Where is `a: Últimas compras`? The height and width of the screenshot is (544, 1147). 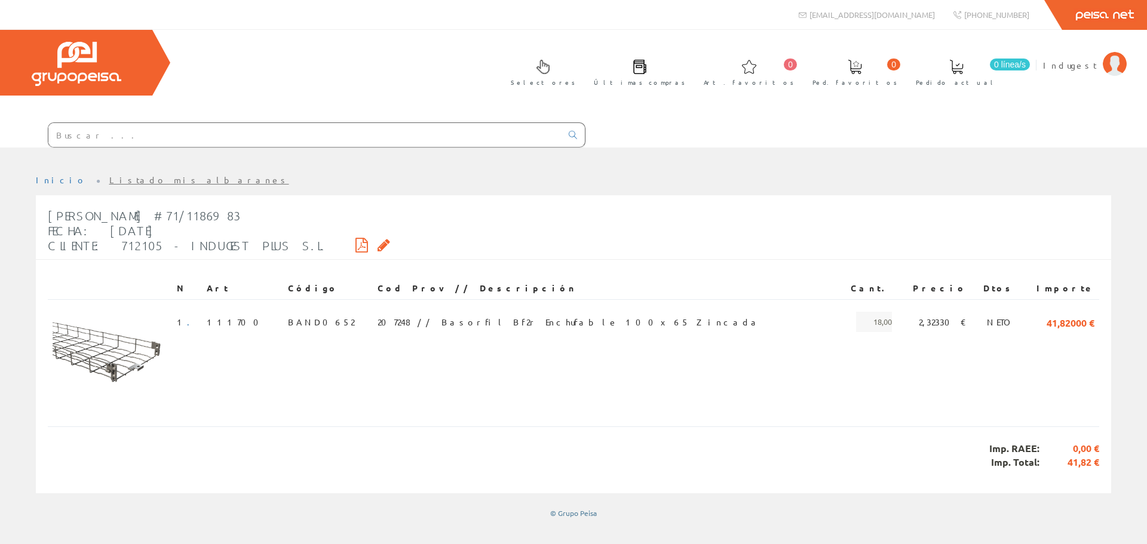 a: Últimas compras is located at coordinates (636, 71).